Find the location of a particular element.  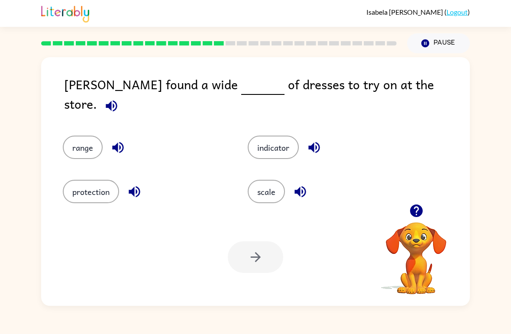

a: Logout is located at coordinates (457, 12).